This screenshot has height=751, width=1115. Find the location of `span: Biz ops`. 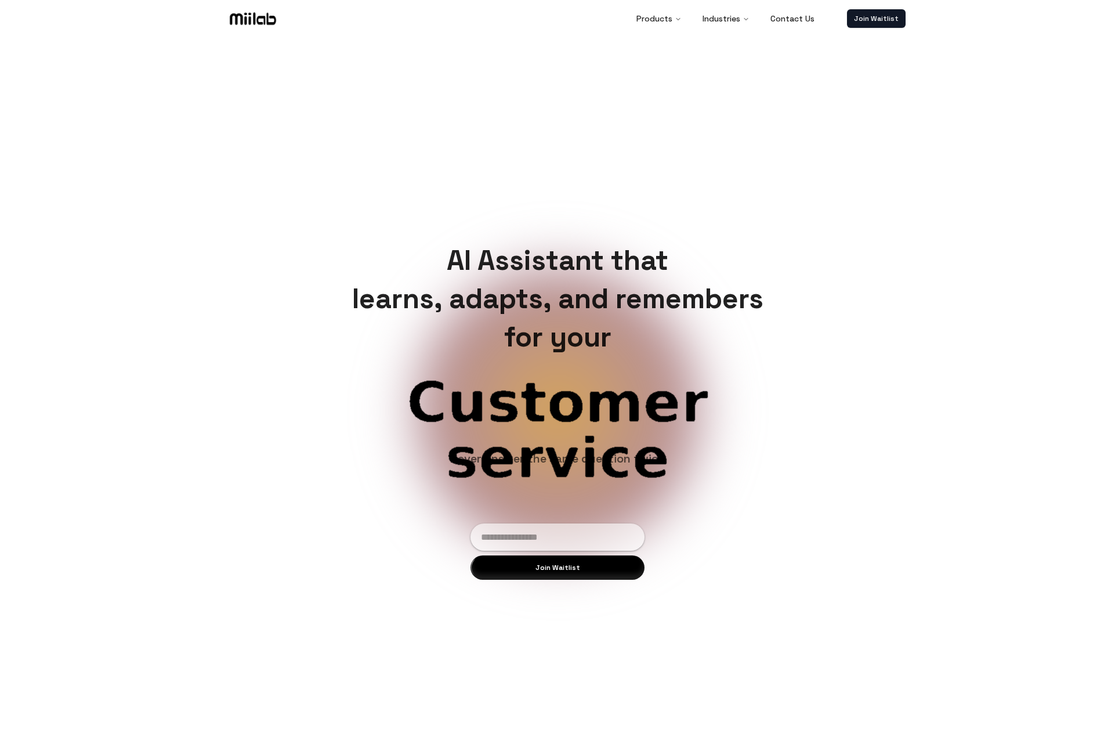

span: Biz ops is located at coordinates (558, 403).